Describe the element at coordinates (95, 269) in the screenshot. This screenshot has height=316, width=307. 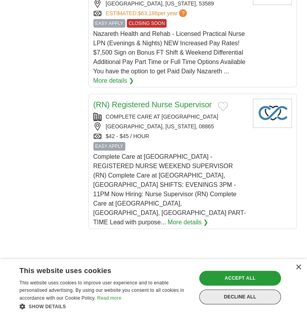
I see `div: This website uses cookies` at that location.